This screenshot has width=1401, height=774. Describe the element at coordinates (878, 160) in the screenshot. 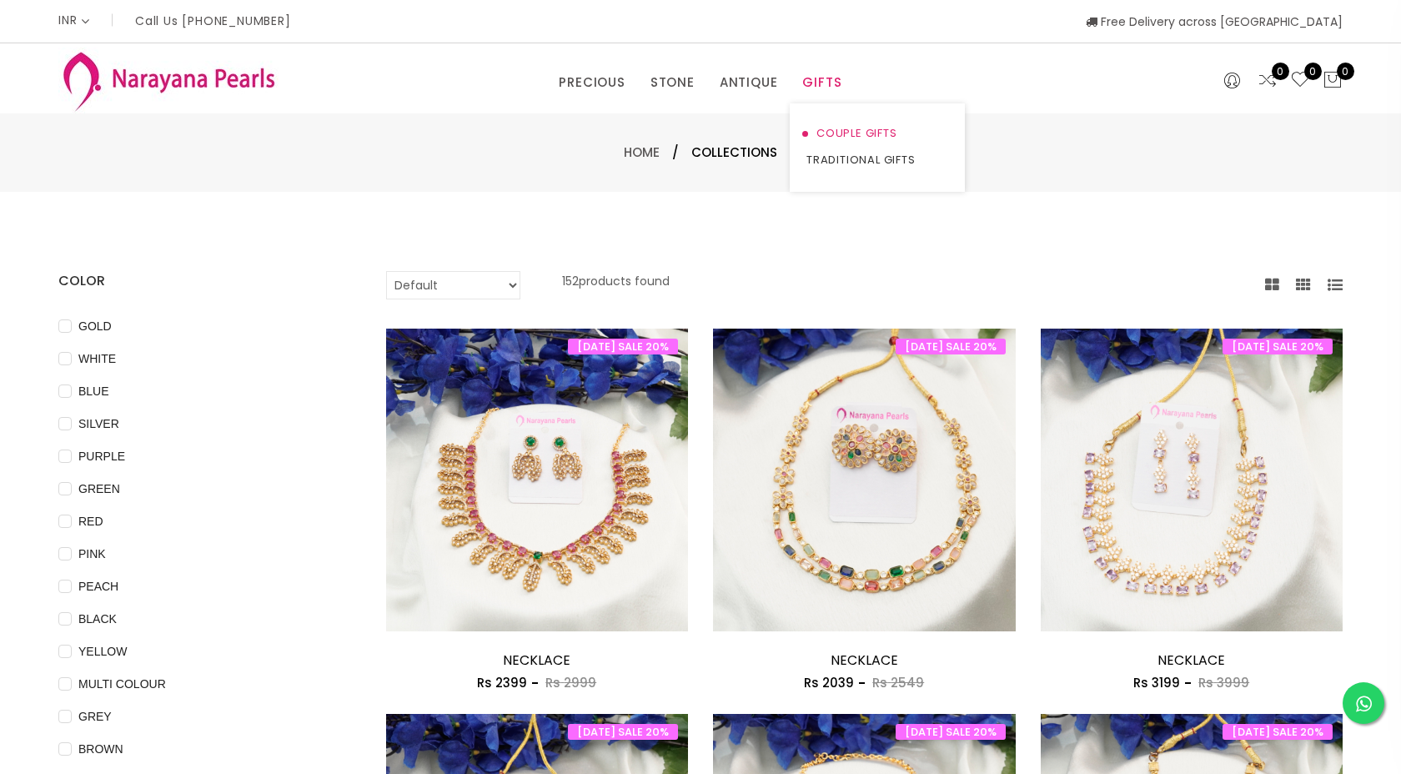

I see `a: TRADITIONAL GIFTS` at that location.